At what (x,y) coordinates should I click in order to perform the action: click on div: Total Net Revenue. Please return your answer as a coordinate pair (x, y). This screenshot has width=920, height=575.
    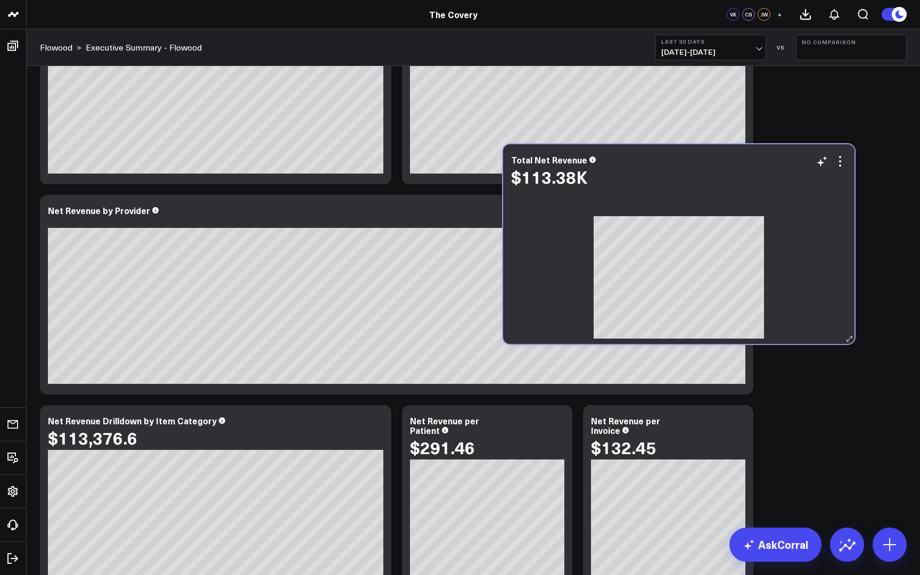
    Looking at the image, I should click on (549, 160).